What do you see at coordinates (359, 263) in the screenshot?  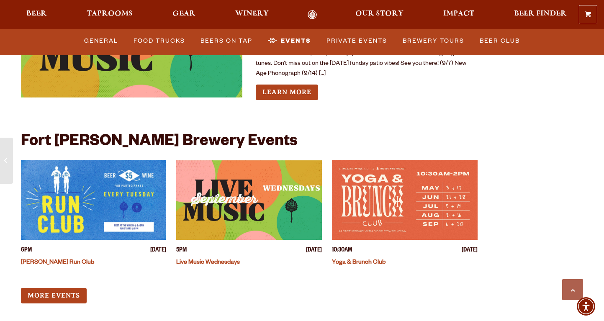 I see `a: Yoga & Brunch Club` at bounding box center [359, 263].